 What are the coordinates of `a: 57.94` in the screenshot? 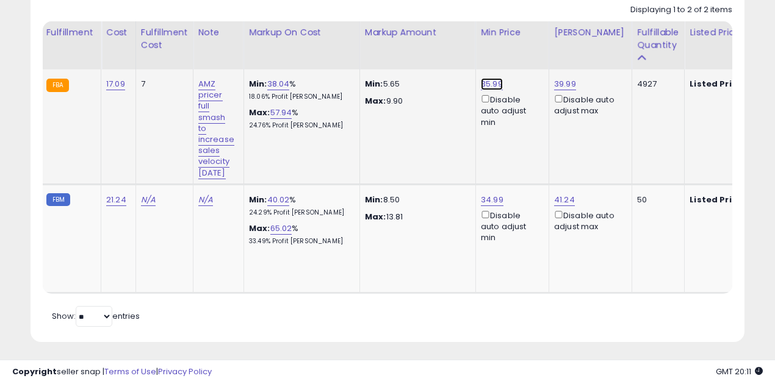 It's located at (281, 113).